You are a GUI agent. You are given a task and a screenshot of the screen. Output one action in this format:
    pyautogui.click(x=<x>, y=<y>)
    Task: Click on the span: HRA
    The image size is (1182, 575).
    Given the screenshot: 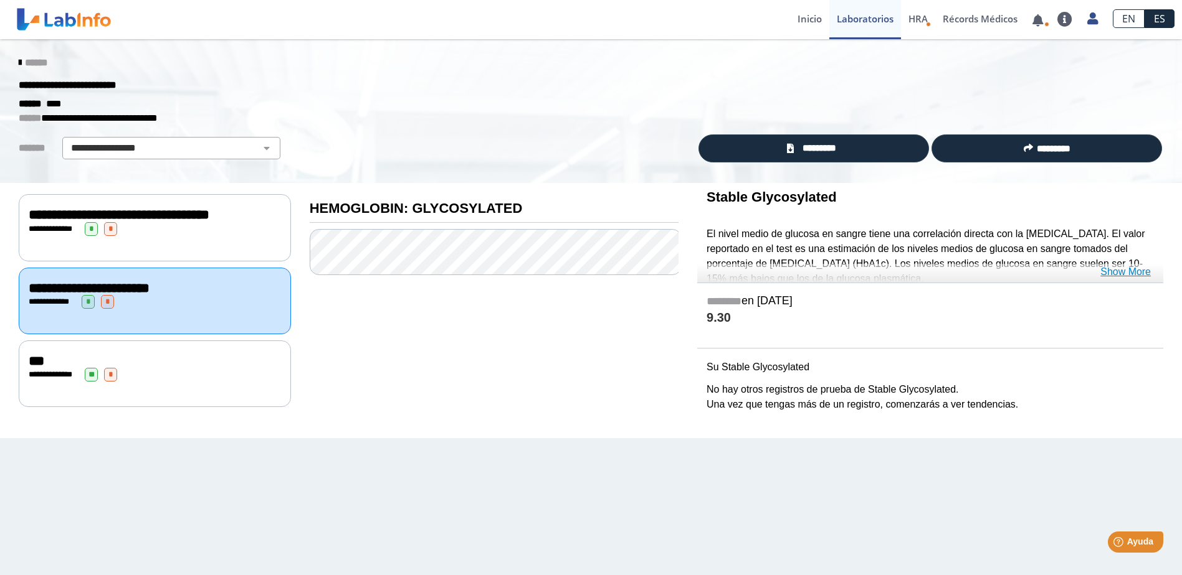 What is the action you would take?
    pyautogui.click(x=917, y=19)
    